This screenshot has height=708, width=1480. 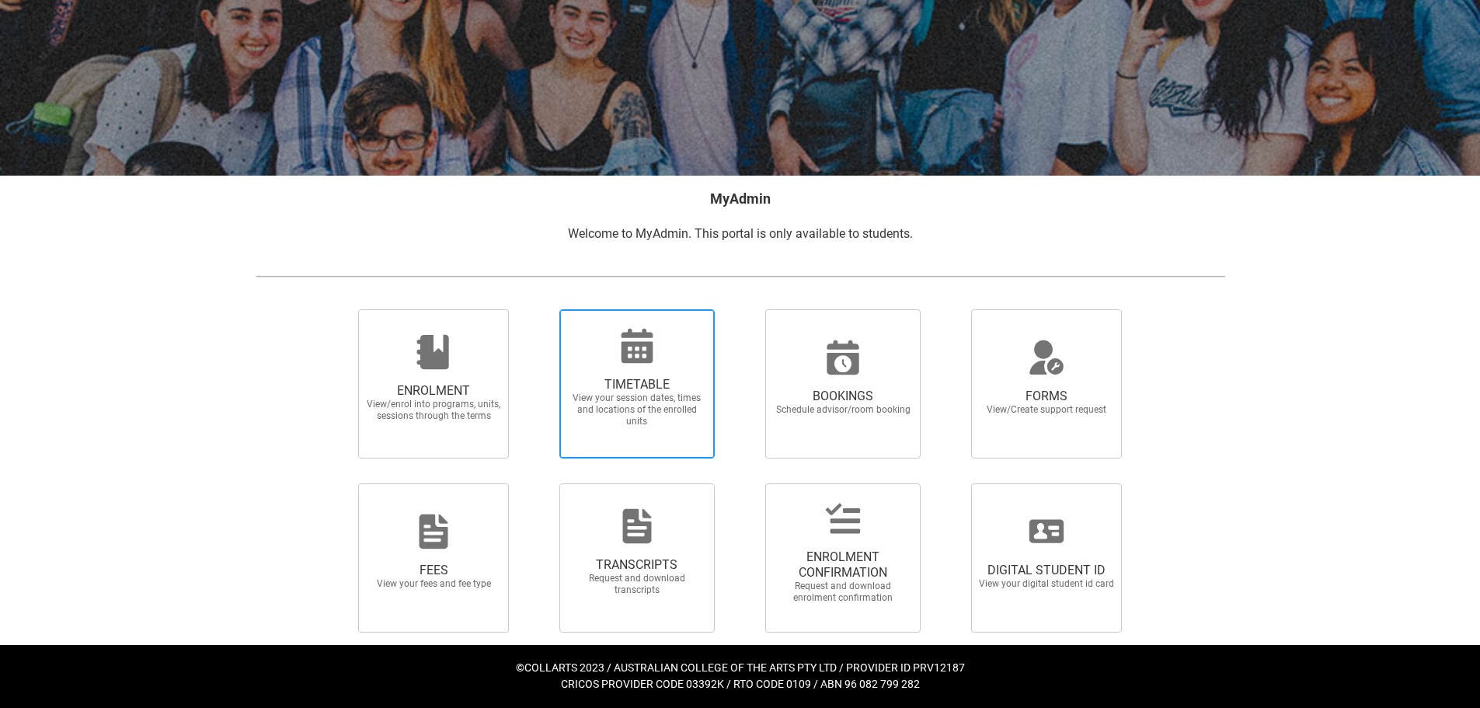 I want to click on span: View/Create support request, so click(x=1046, y=409).